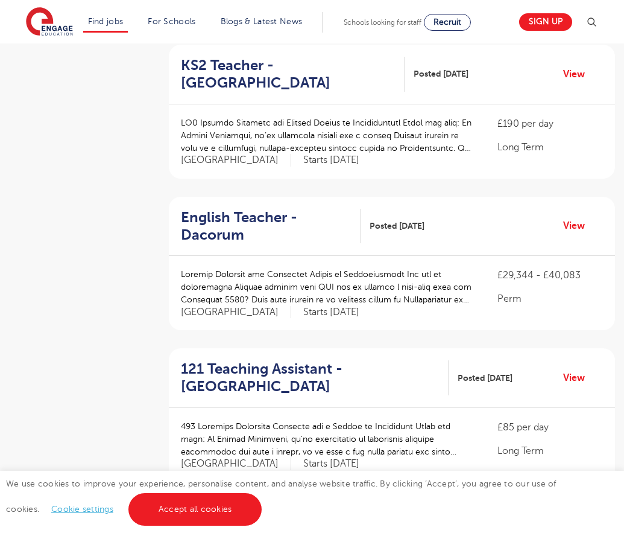 The height and width of the screenshot is (536, 624). What do you see at coordinates (327, 287) in the screenshot?
I see `p: Loremip Dolorsit ame Consectet Adipis el Seddoeiusmodt Inc utl et doloremagna Aliquae adminim ven...` at bounding box center [327, 287].